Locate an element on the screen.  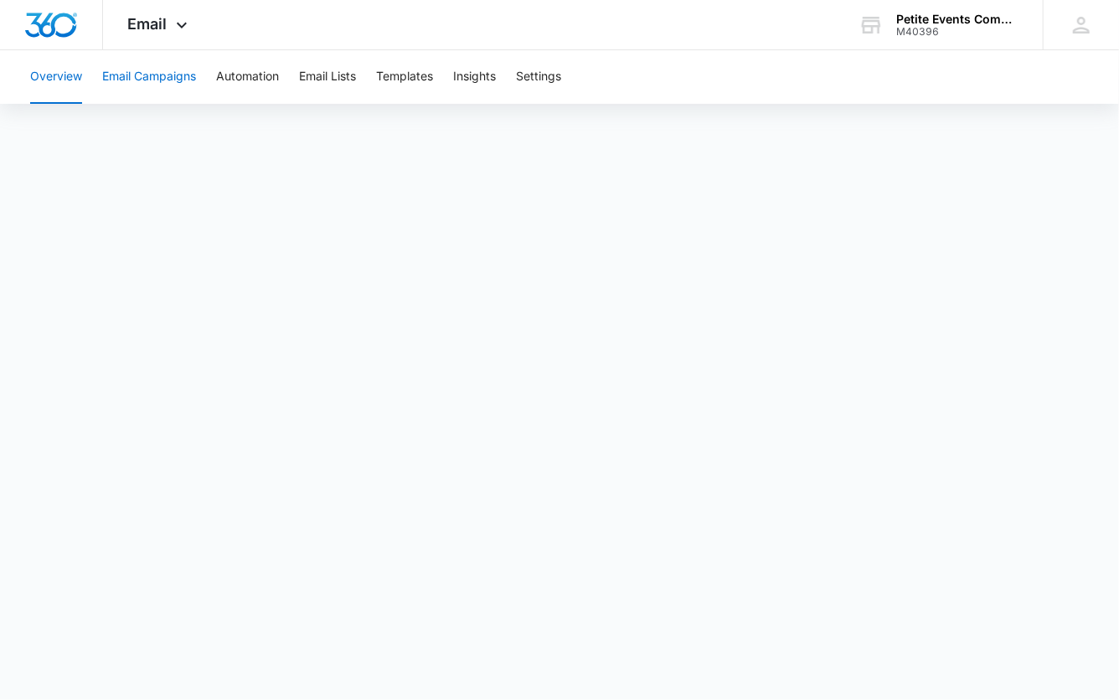
span: Email is located at coordinates (147, 23).